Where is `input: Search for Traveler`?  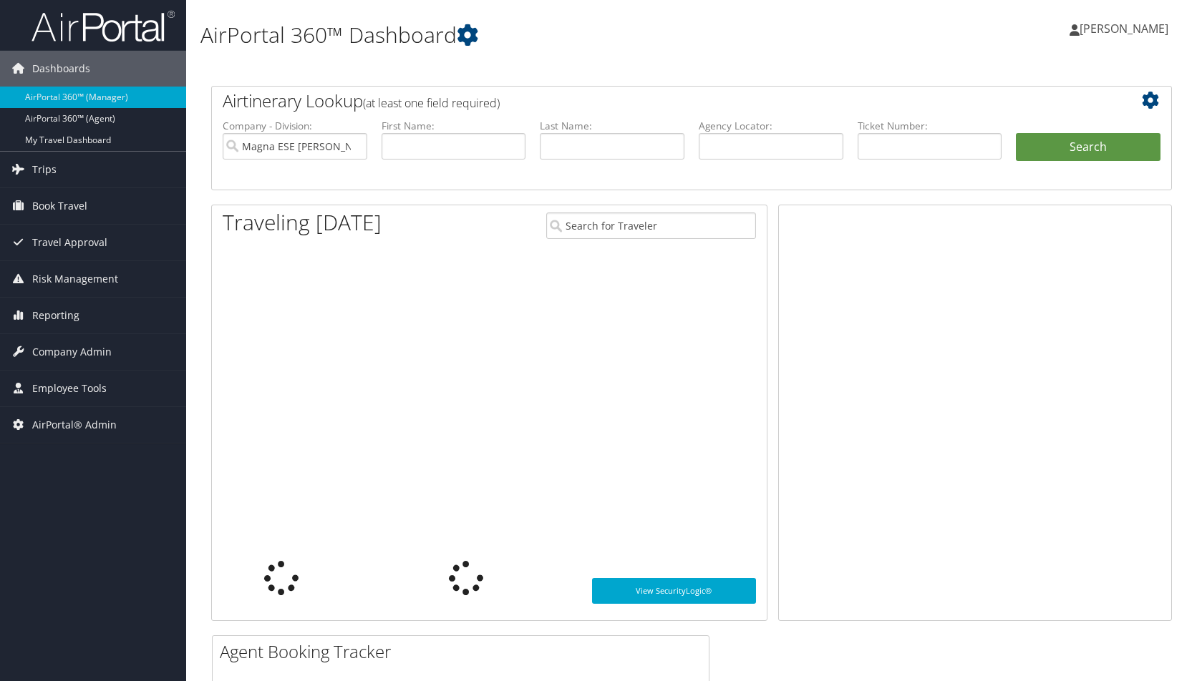 input: Search for Traveler is located at coordinates (651, 225).